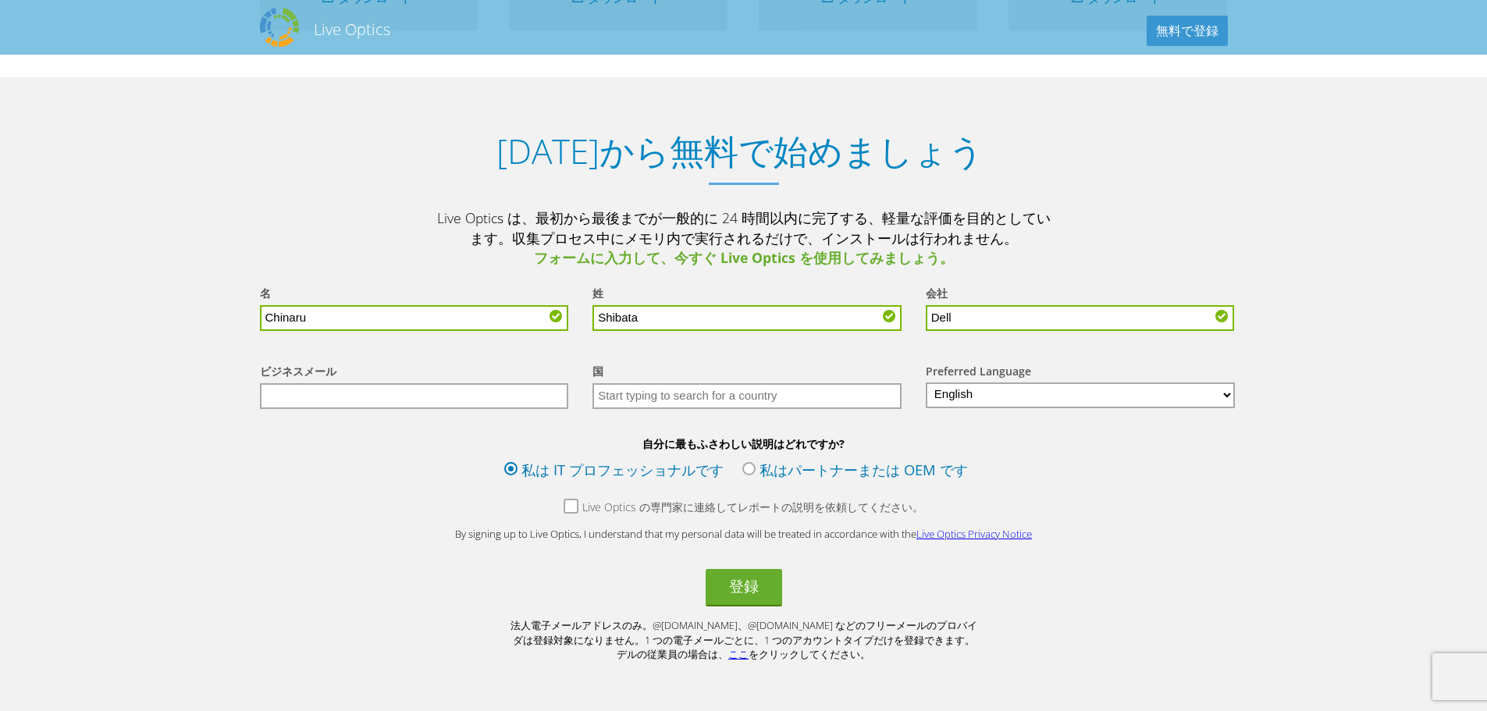 The width and height of the screenshot is (1487, 711). I want to click on label: Preferred Language, so click(978, 373).